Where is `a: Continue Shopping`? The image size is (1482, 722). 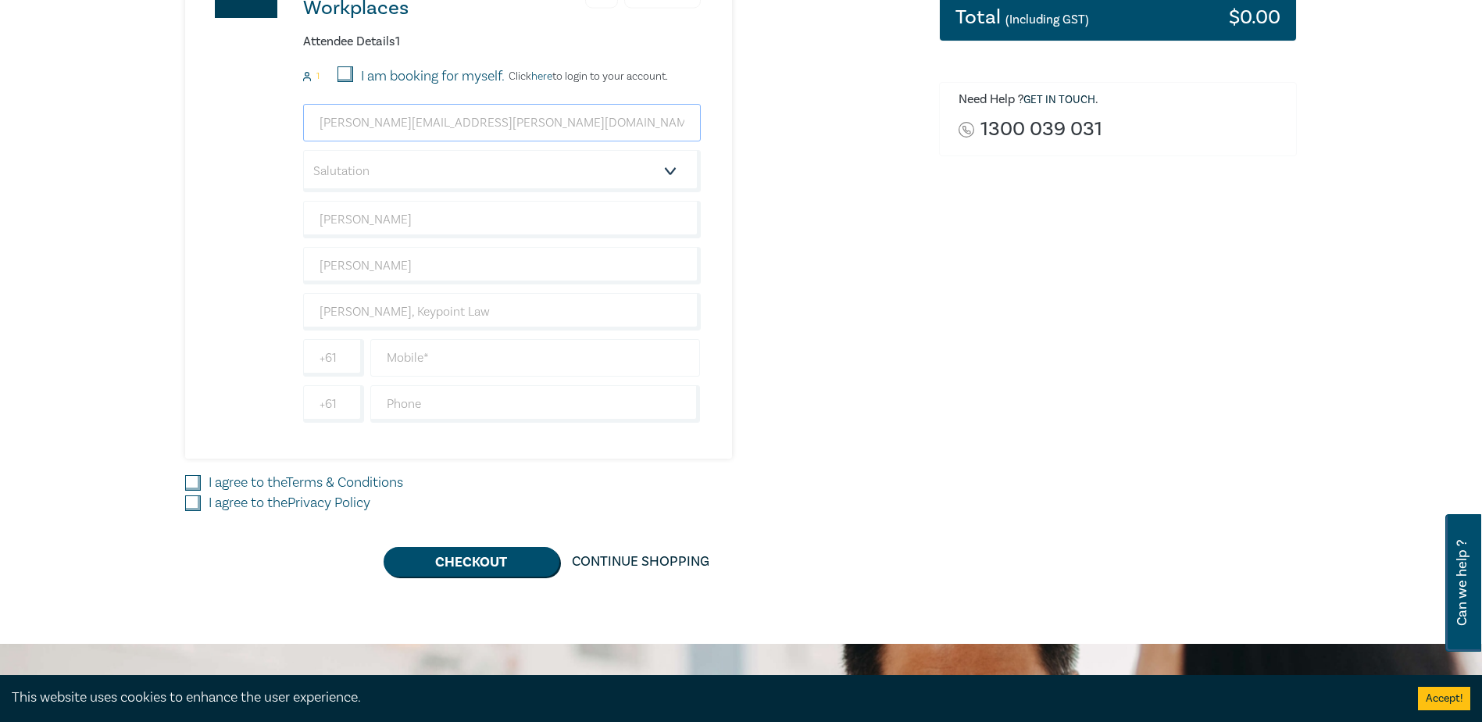
a: Continue Shopping is located at coordinates (641, 562).